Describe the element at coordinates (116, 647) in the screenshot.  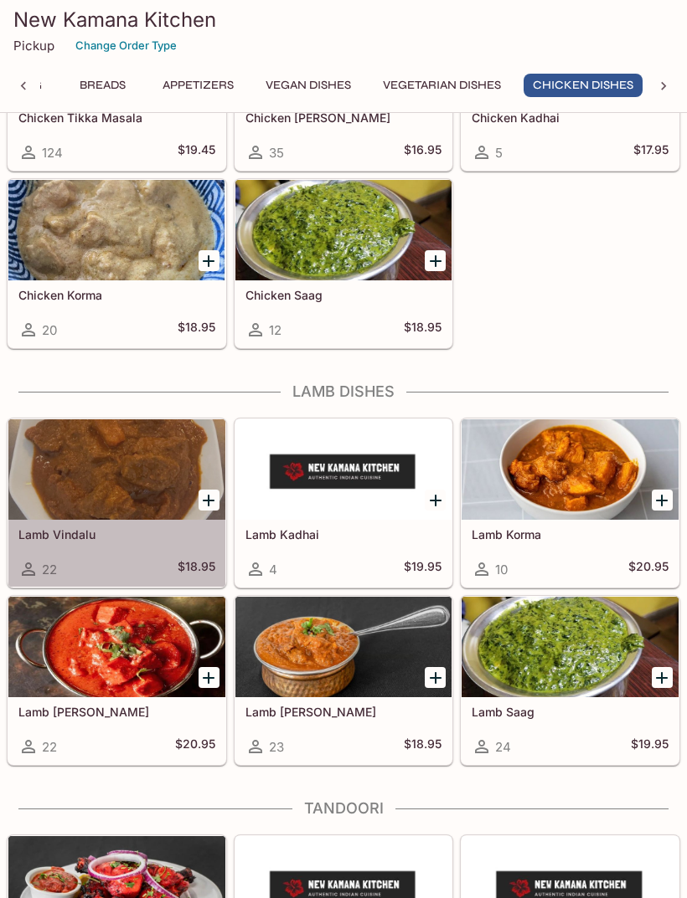
I see `div: Lamb Tikka Masala` at that location.